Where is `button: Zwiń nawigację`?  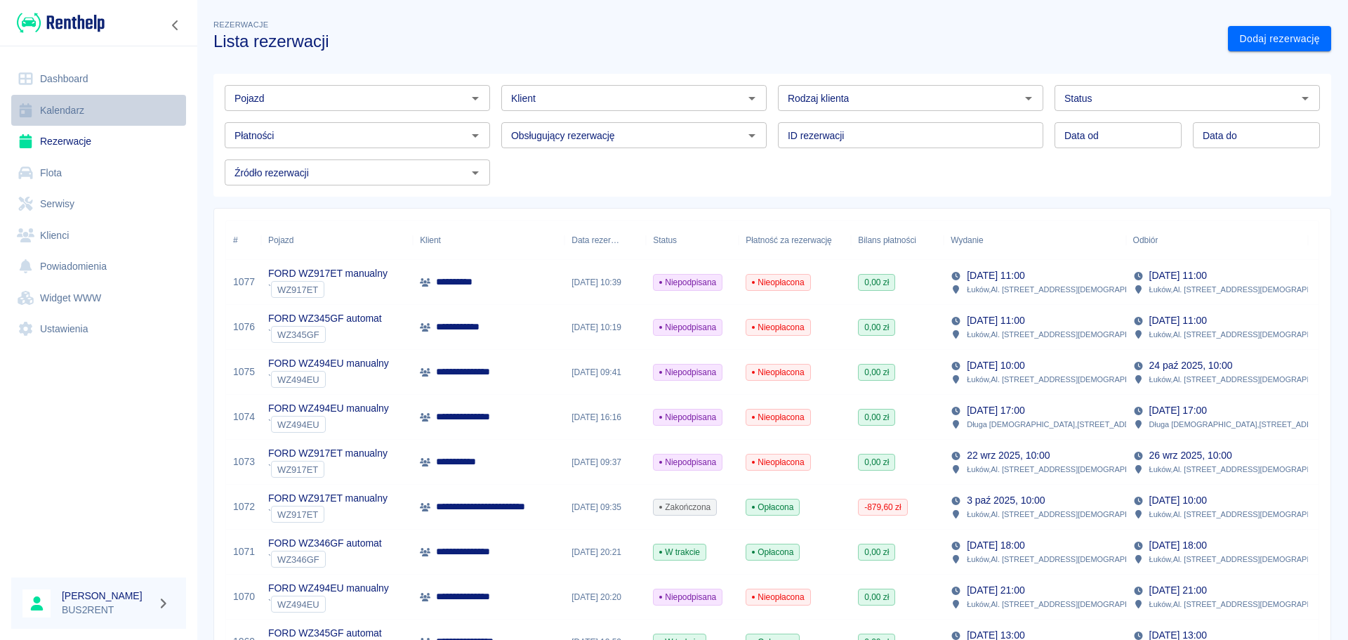
button: Zwiń nawigację is located at coordinates (176, 25).